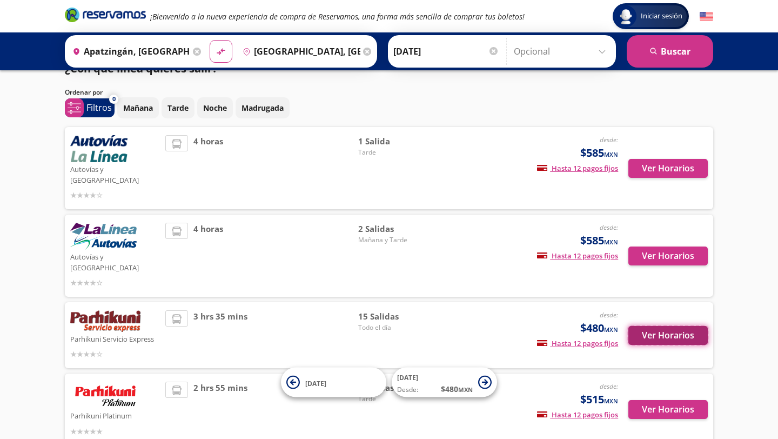  Describe the element at coordinates (220, 335) in the screenshot. I see `span: 3 hrs 35 mins` at that location.